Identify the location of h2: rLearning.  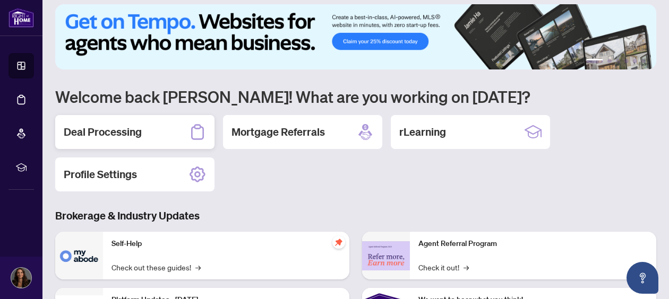
(423, 132).